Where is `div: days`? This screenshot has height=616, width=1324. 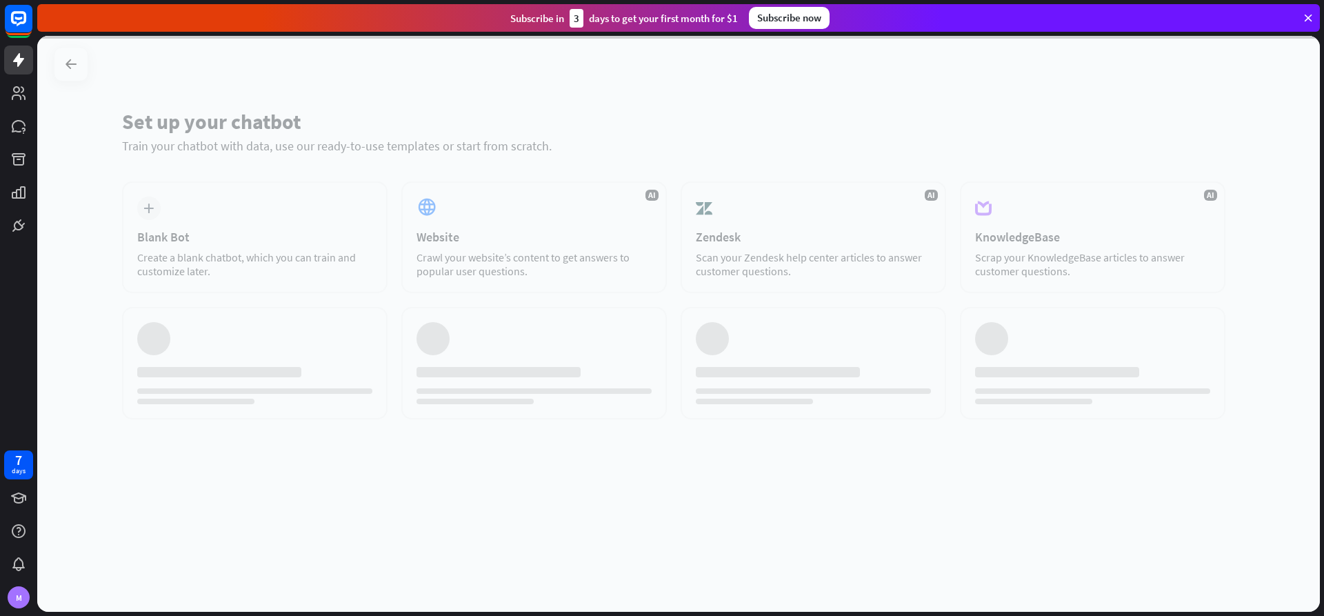
div: days is located at coordinates (19, 471).